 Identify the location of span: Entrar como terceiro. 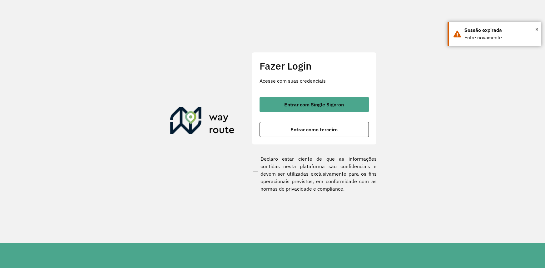
(314, 130).